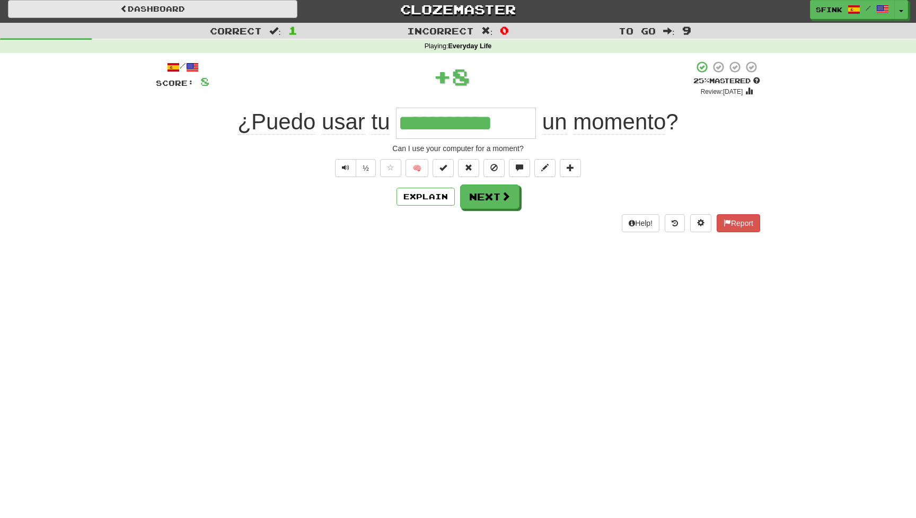 The height and width of the screenshot is (518, 916). What do you see at coordinates (545, 168) in the screenshot?
I see `button: Edit sentence (alt+d)` at bounding box center [545, 168].